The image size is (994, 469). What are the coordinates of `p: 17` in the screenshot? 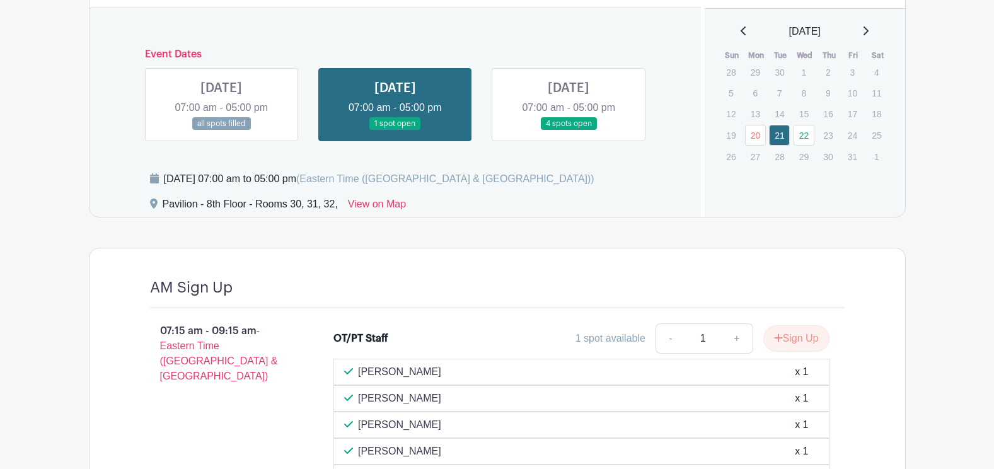 It's located at (852, 113).